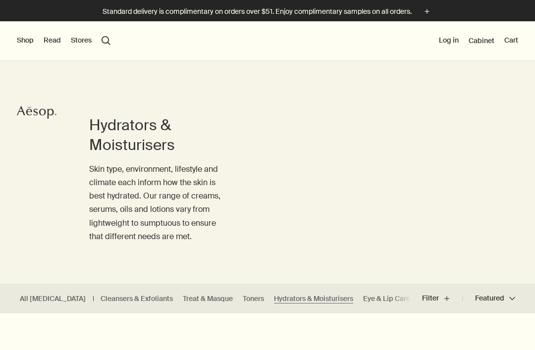 The width and height of the screenshot is (535, 350). What do you see at coordinates (267, 11) in the screenshot?
I see `button: Standard delivery is complimentary on orders over $51. Enjoy complimentary samples on all orders.` at bounding box center [267, 11].